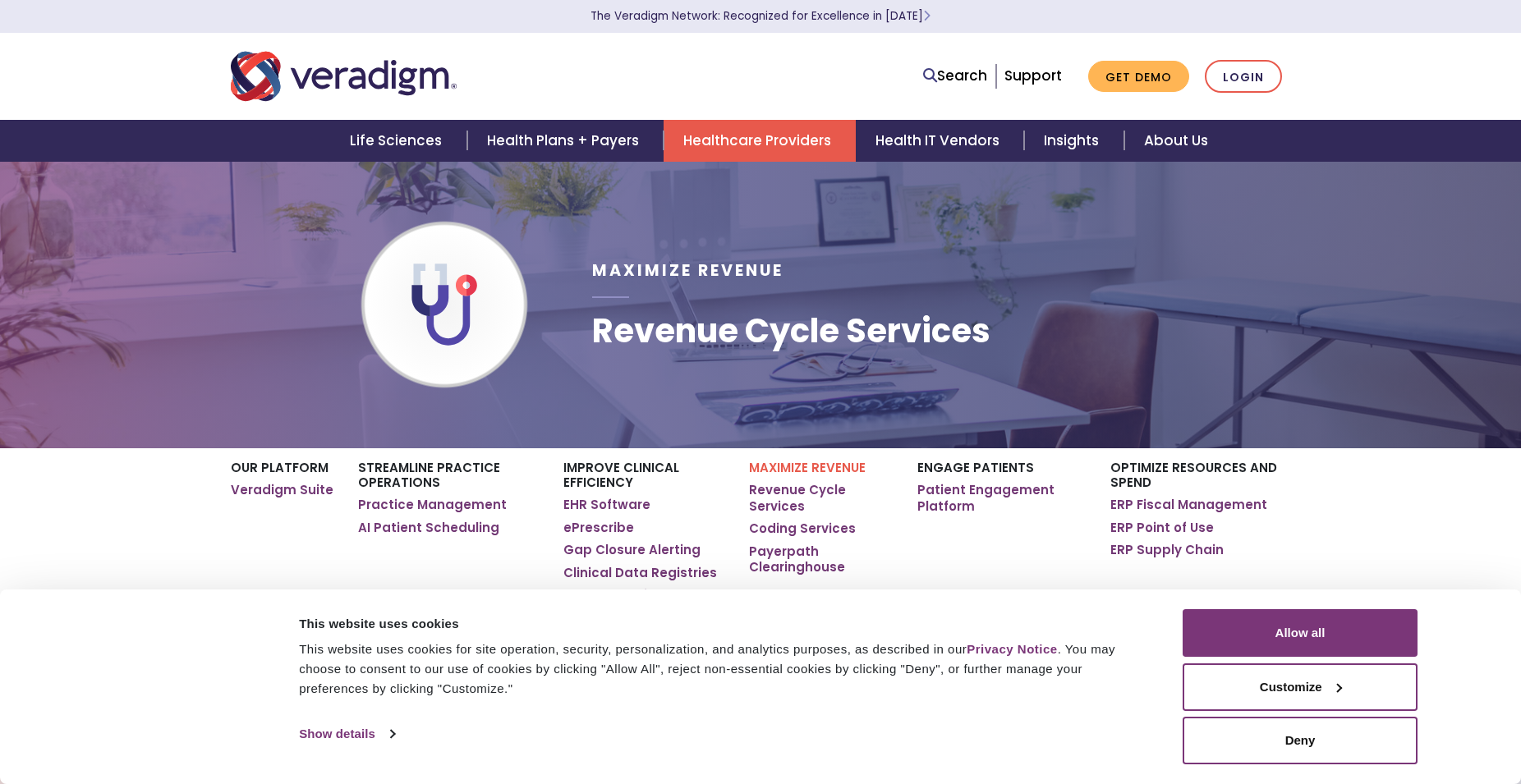  Describe the element at coordinates (1138, 76) in the screenshot. I see `a: Get Demo` at that location.